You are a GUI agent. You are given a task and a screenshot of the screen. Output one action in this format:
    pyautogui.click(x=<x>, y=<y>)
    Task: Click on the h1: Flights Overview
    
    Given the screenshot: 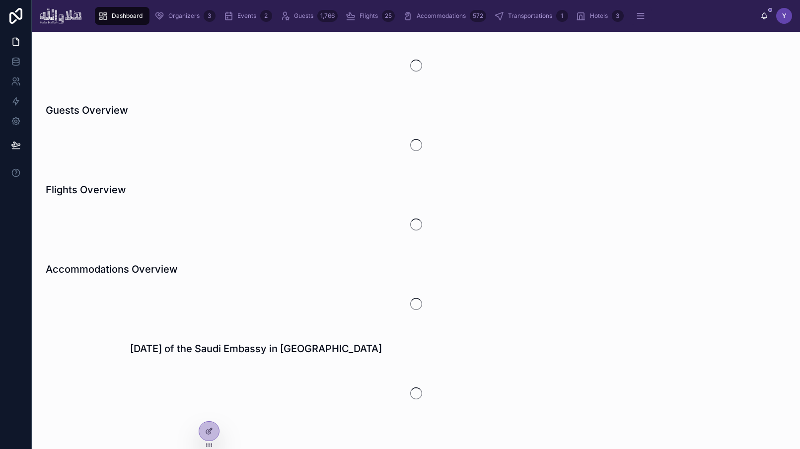 What is the action you would take?
    pyautogui.click(x=86, y=190)
    